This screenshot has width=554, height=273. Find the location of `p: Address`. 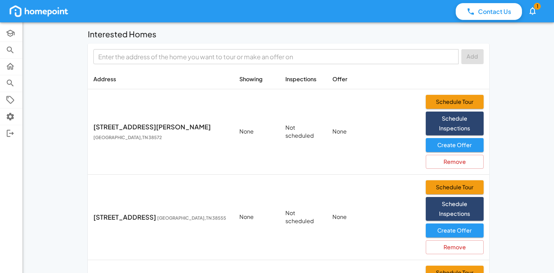

p: Address is located at coordinates (161, 79).